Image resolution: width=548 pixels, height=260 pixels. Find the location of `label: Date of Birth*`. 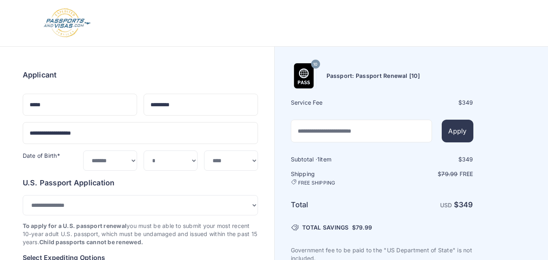

label: Date of Birth* is located at coordinates (41, 155).